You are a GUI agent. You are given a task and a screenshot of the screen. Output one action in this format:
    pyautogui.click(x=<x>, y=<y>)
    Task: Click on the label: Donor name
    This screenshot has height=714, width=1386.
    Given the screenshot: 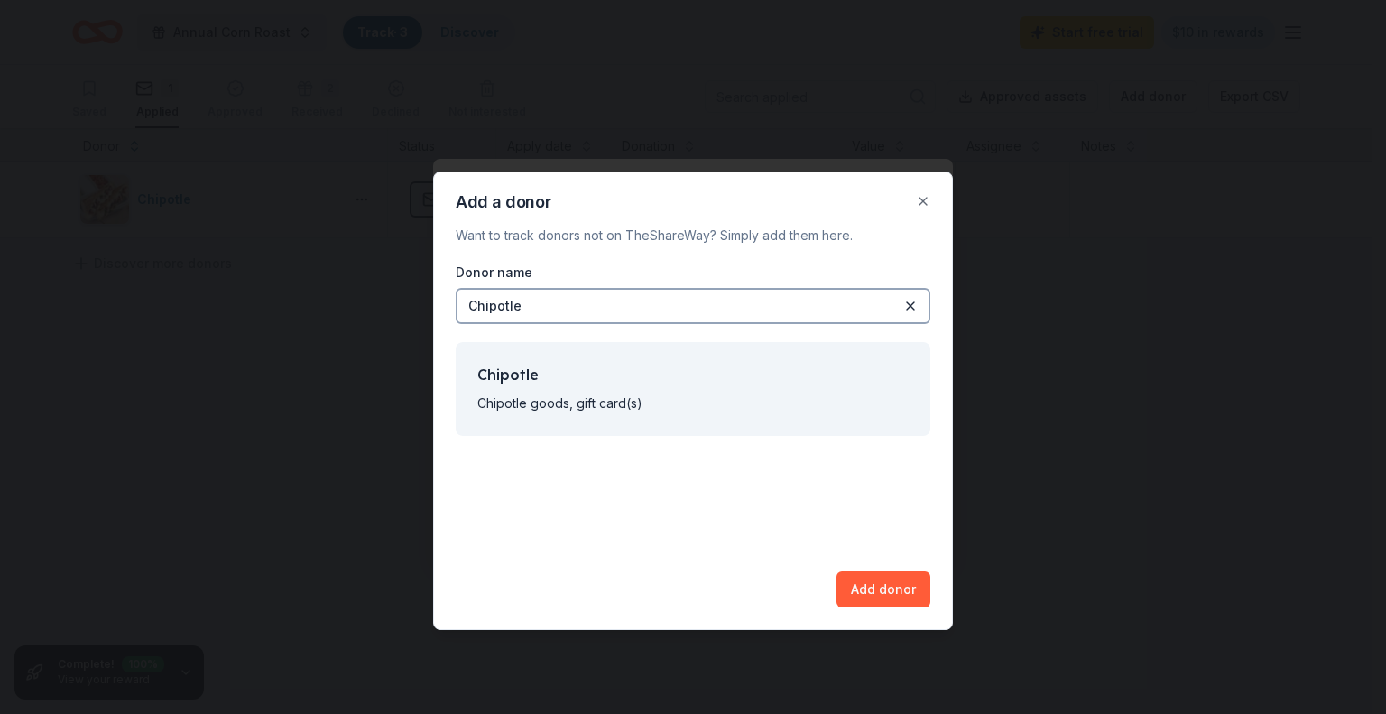 What is the action you would take?
    pyautogui.click(x=494, y=273)
    